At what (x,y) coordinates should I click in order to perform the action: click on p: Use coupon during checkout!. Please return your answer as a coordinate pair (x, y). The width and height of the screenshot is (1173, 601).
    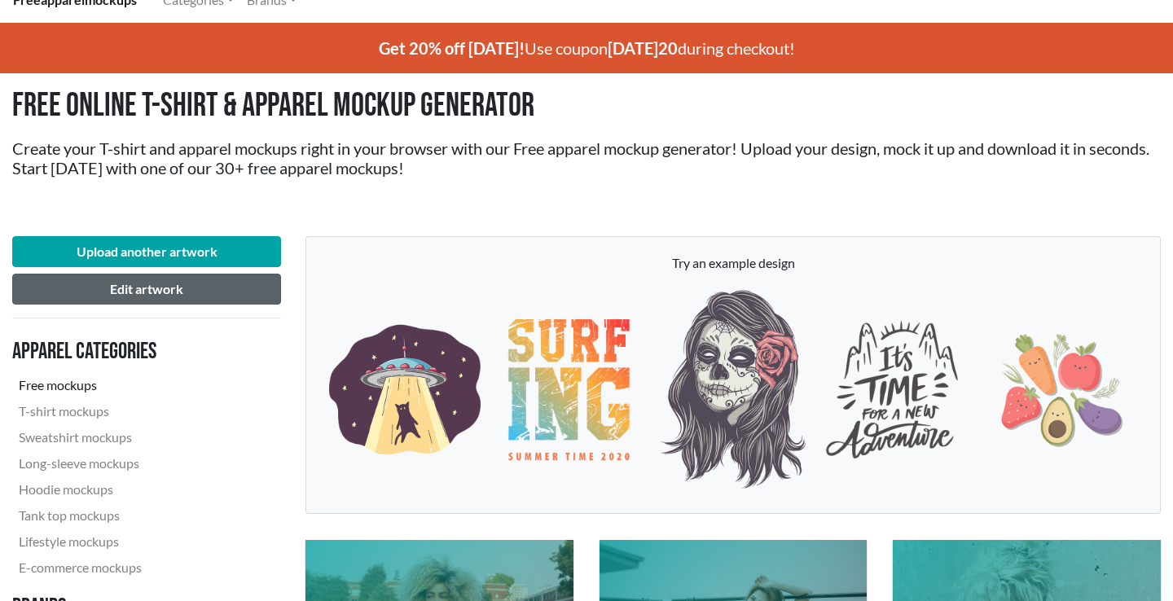
    Looking at the image, I should click on (587, 48).